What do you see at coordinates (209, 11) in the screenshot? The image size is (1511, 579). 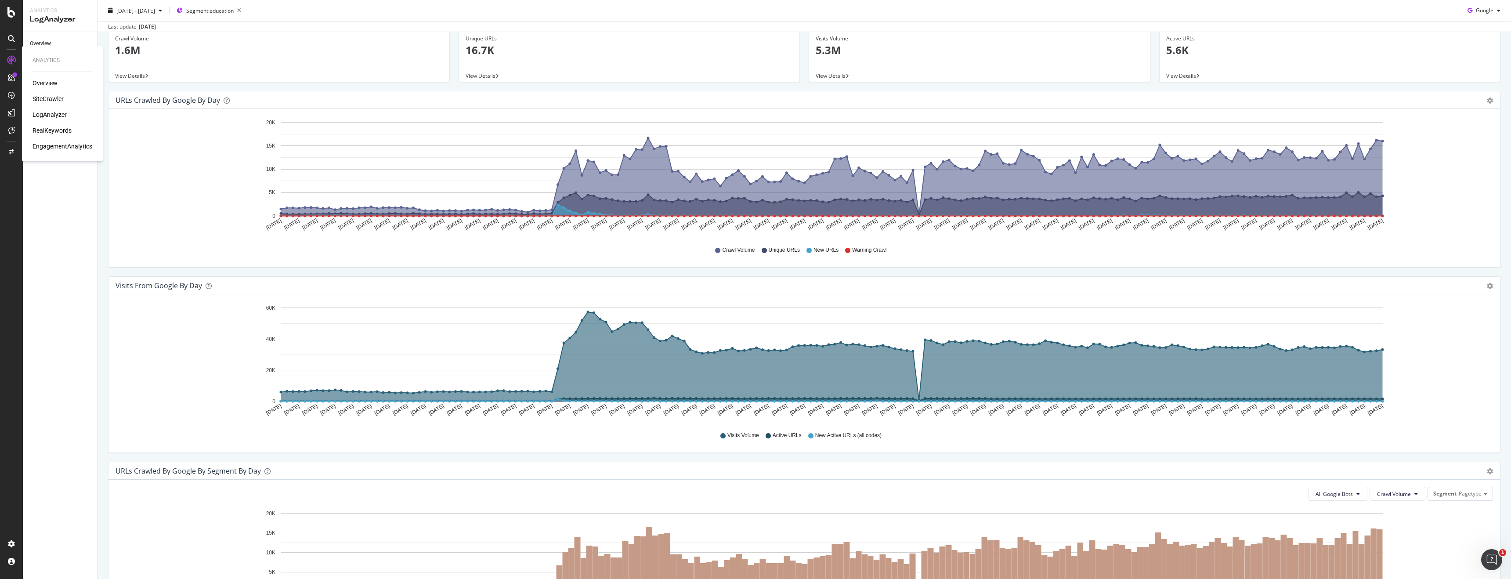 I see `button: Segment:education` at bounding box center [209, 11].